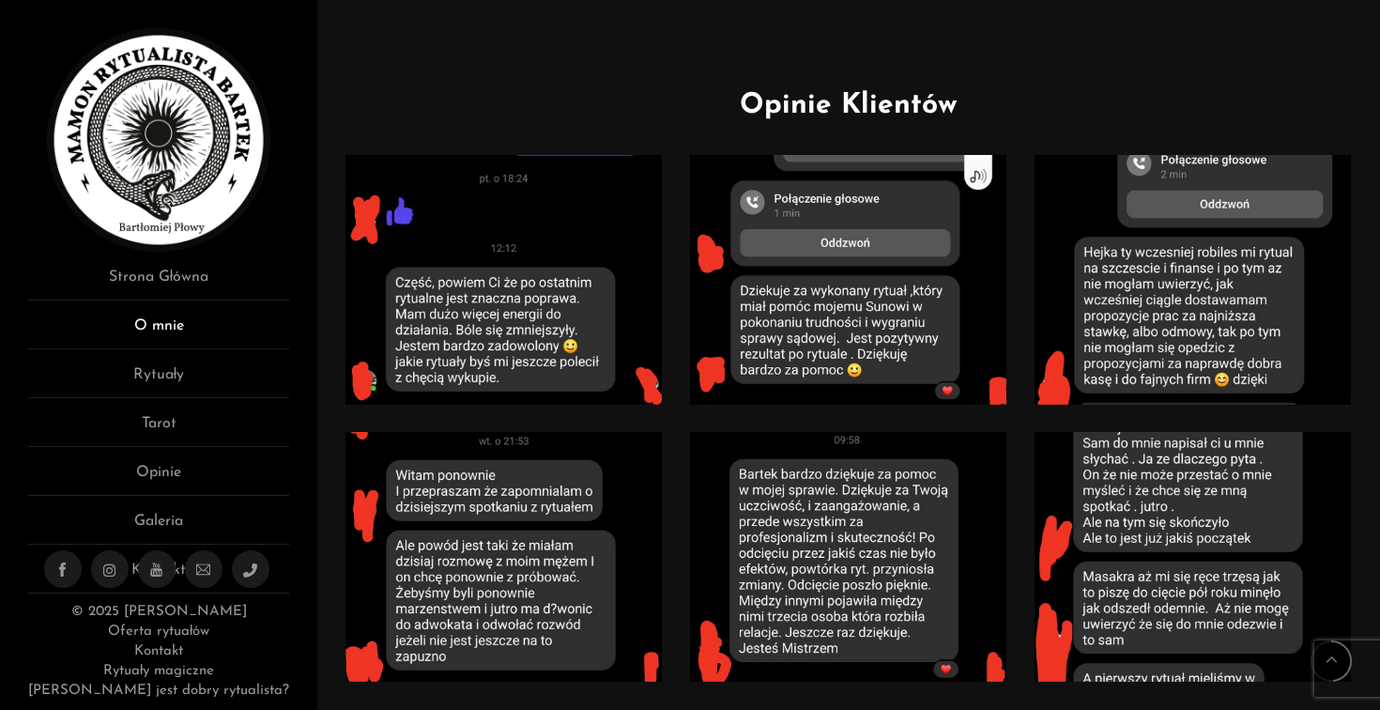 This screenshot has width=1380, height=710. What do you see at coordinates (159, 527) in the screenshot?
I see `a: Galeria` at bounding box center [159, 527].